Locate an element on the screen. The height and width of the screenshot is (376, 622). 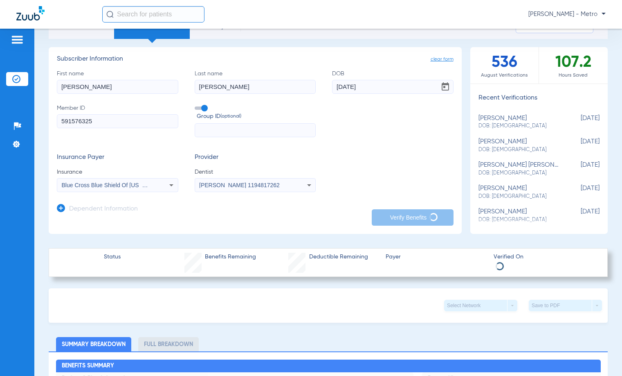
input: First name is located at coordinates (117, 87).